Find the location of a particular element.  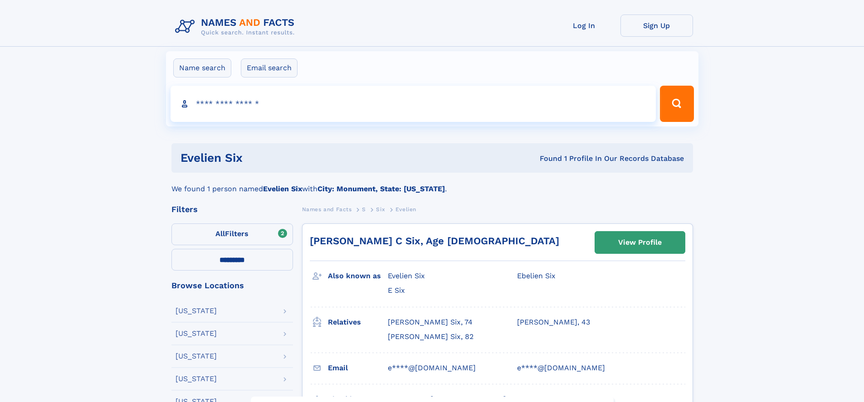

a: Log In is located at coordinates (584, 25).